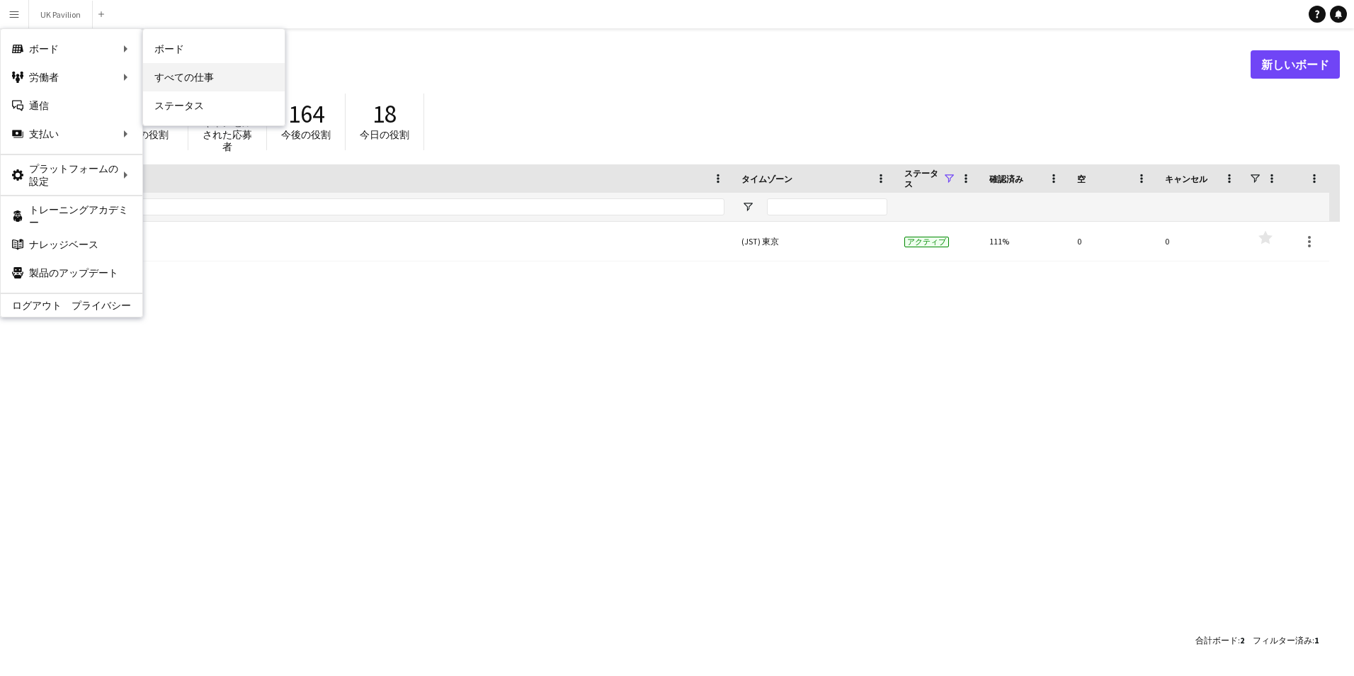  What do you see at coordinates (214, 49) in the screenshot?
I see `a: ボード` at bounding box center [214, 49].